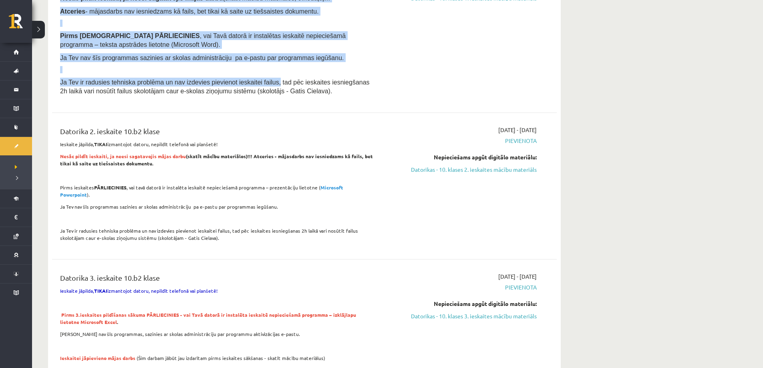  Describe the element at coordinates (217, 234) in the screenshot. I see `p: Ja Tev ir radusies tehniska problēma un nav izdevies pievienot ieskaitei failus, tad pēc ieskaite...` at that location.